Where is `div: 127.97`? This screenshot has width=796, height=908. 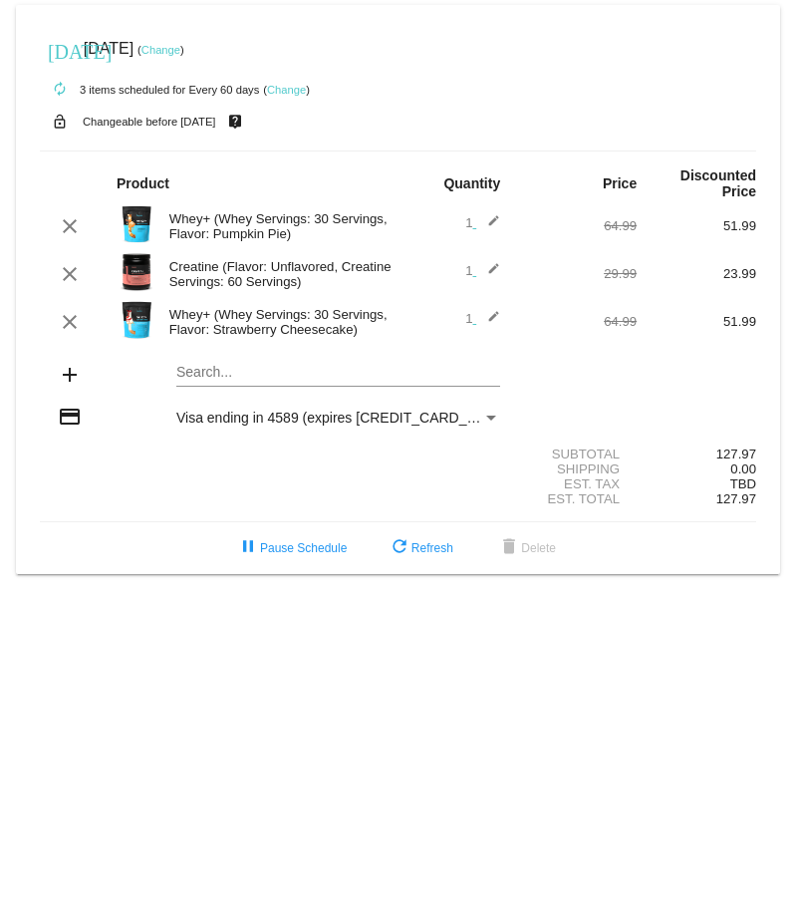
div: 127.97 is located at coordinates (697, 453).